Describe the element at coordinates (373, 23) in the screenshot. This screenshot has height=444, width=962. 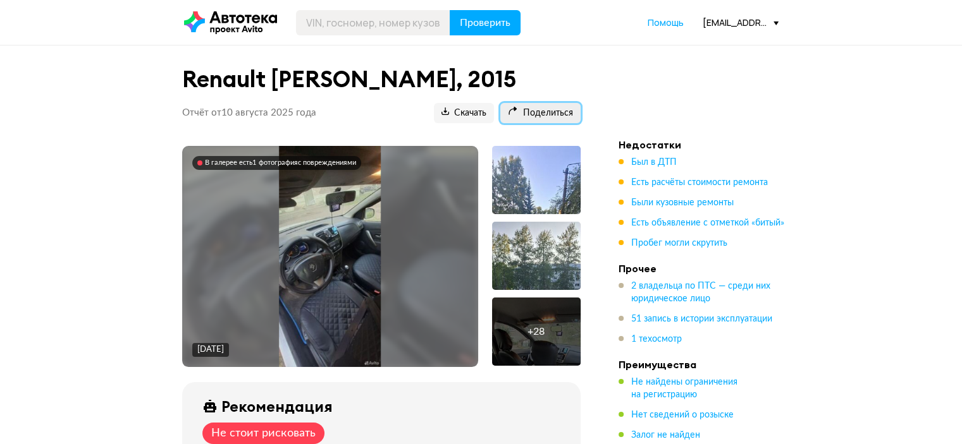
I see `input: VIN, госномер, номер кузова` at that location.